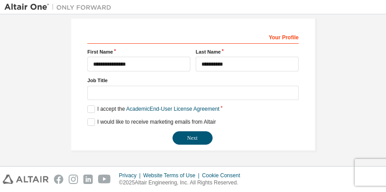 This screenshot has height=192, width=386. Describe the element at coordinates (131, 175) in the screenshot. I see `div: Privacy` at that location.